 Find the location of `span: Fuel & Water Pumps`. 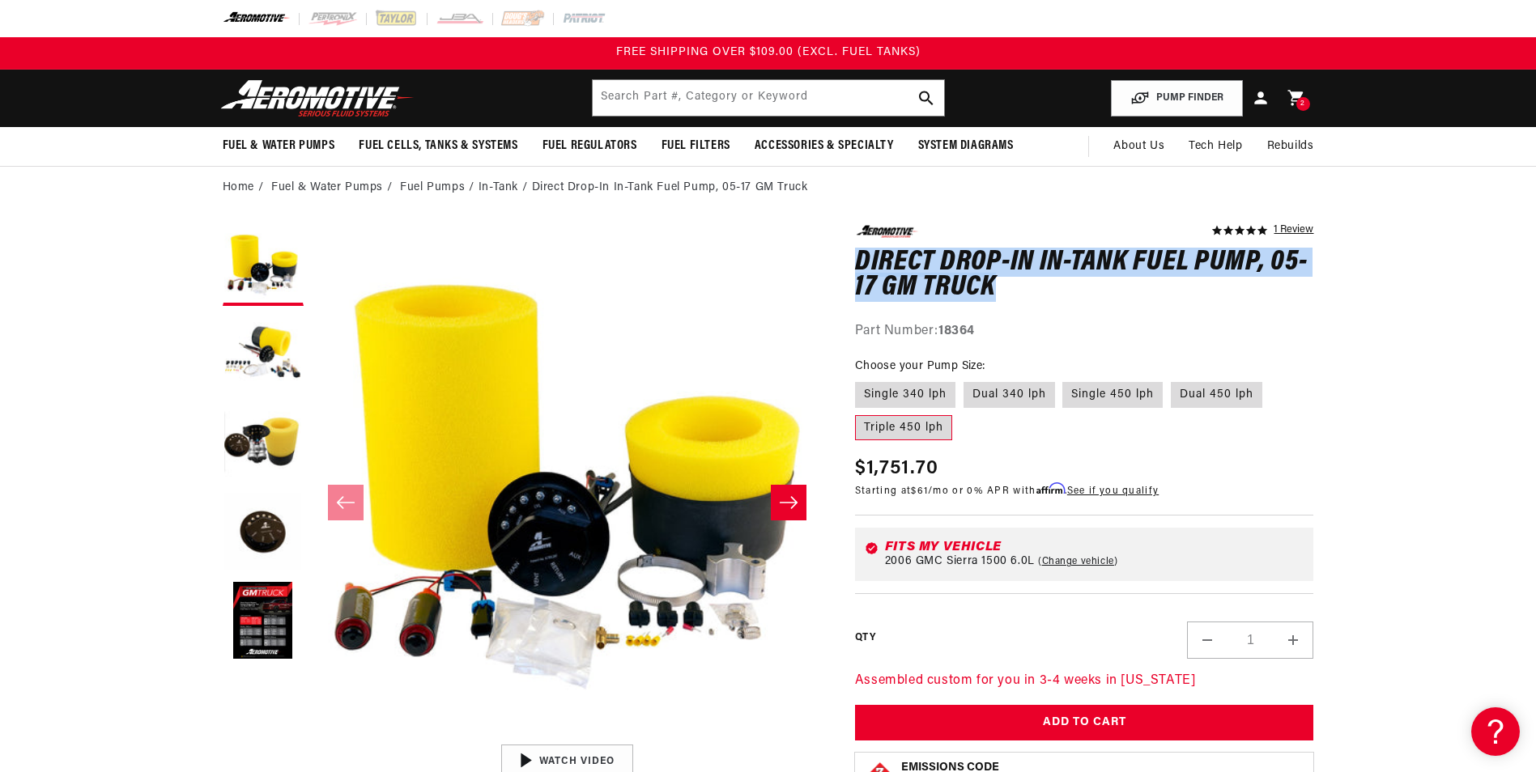

span: Fuel & Water Pumps is located at coordinates (279, 146).